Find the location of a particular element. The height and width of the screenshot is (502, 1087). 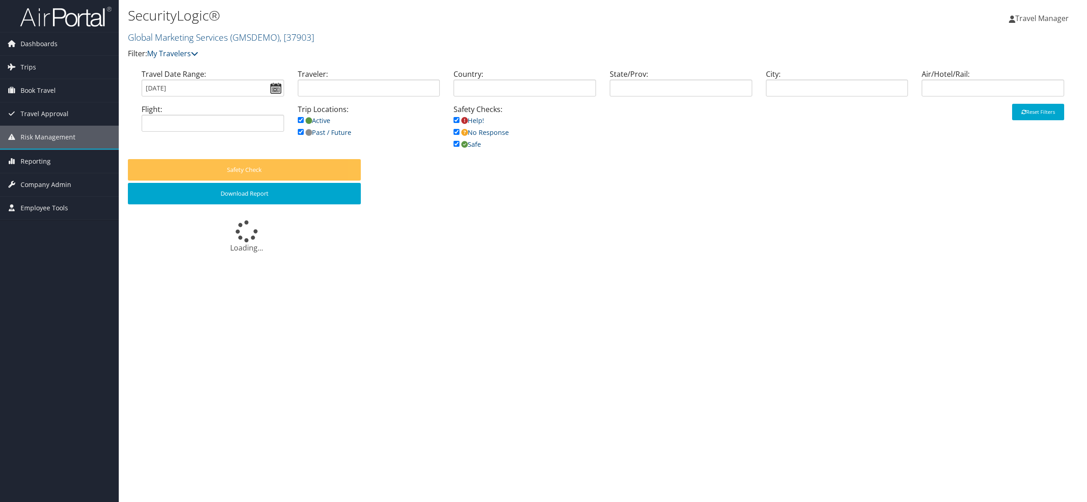

a: Travel Manager is located at coordinates (1043, 18).